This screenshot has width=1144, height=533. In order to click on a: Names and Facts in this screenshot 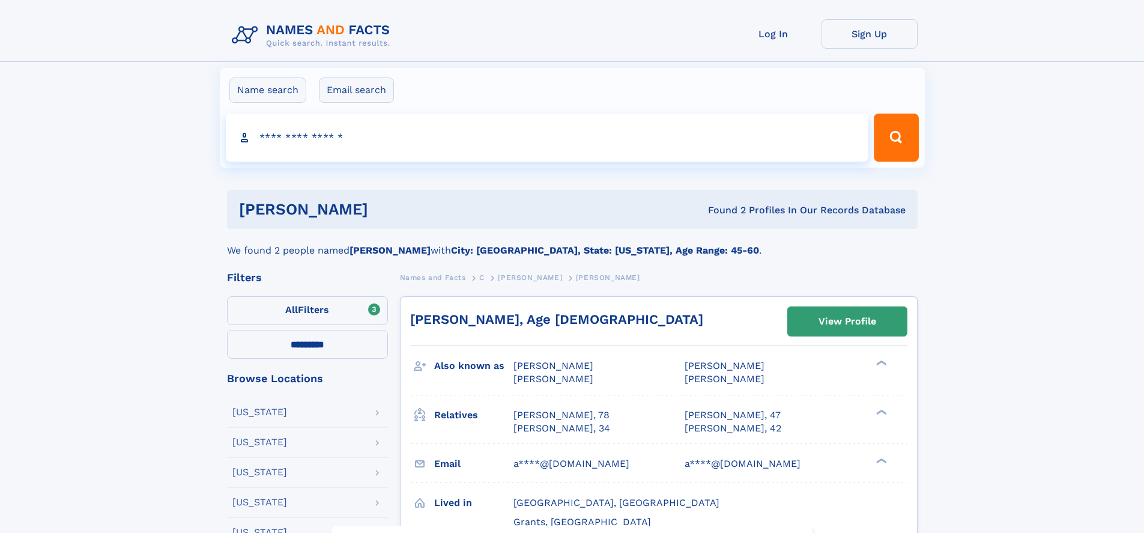, I will do `click(433, 277)`.